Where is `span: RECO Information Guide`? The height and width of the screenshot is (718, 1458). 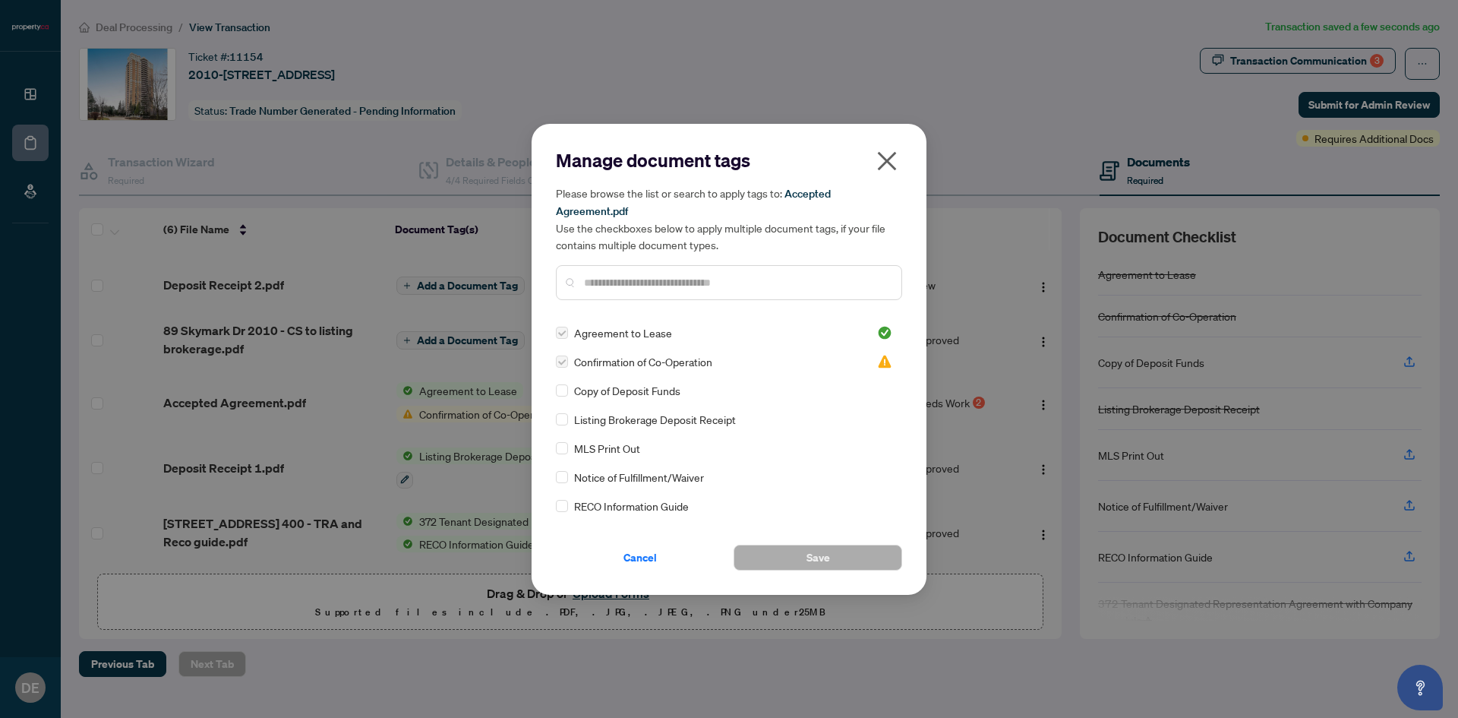
span: RECO Information Guide is located at coordinates (631, 506).